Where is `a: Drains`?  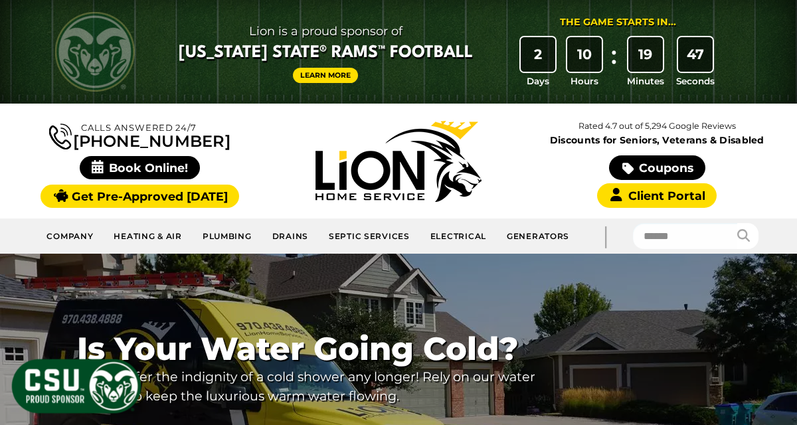 a: Drains is located at coordinates (290, 236).